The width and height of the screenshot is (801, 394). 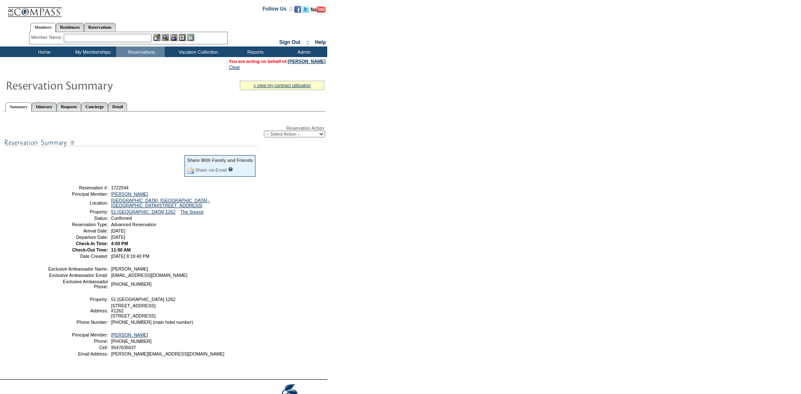 I want to click on span: Advanced Reservation, so click(x=133, y=224).